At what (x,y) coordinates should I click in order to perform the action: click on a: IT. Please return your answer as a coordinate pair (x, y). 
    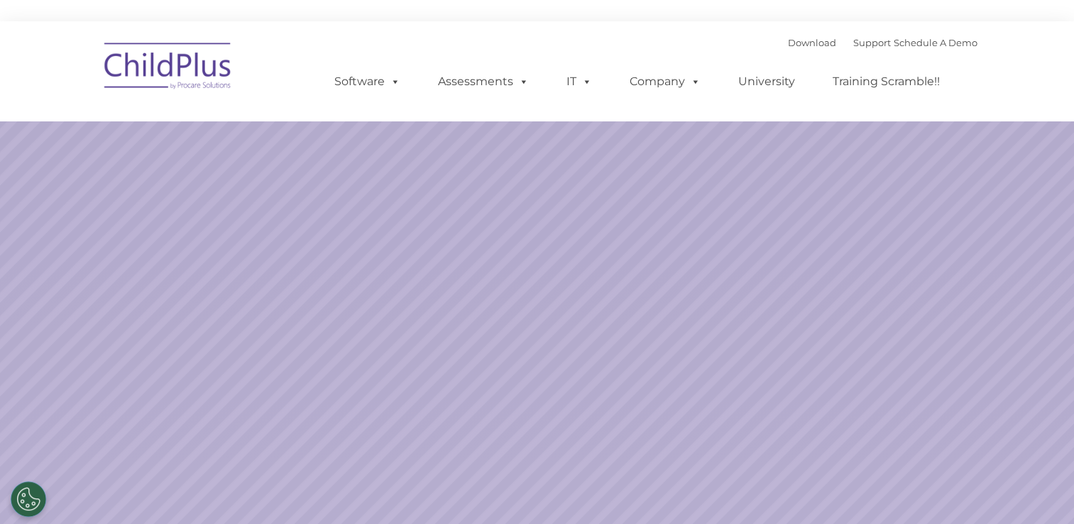
    Looking at the image, I should click on (579, 82).